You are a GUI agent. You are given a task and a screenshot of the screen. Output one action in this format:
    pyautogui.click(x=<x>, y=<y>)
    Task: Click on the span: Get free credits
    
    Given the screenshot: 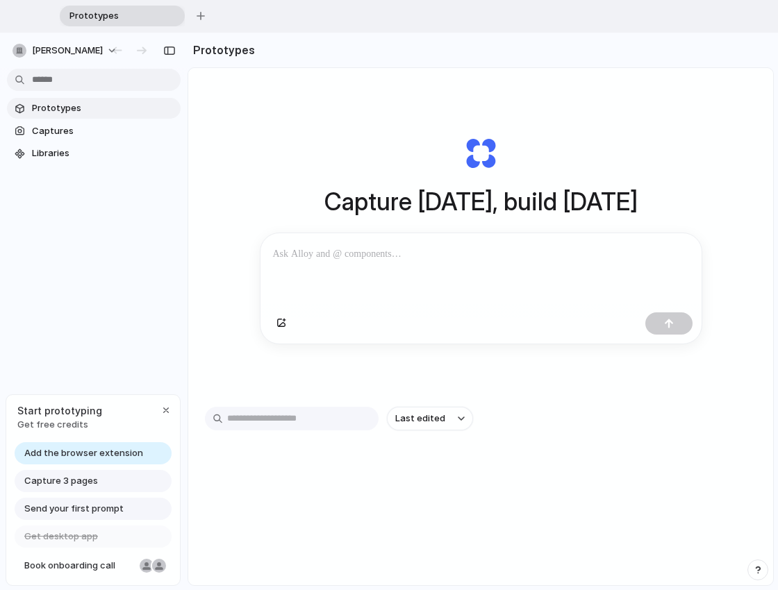 What is the action you would take?
    pyautogui.click(x=60, y=425)
    